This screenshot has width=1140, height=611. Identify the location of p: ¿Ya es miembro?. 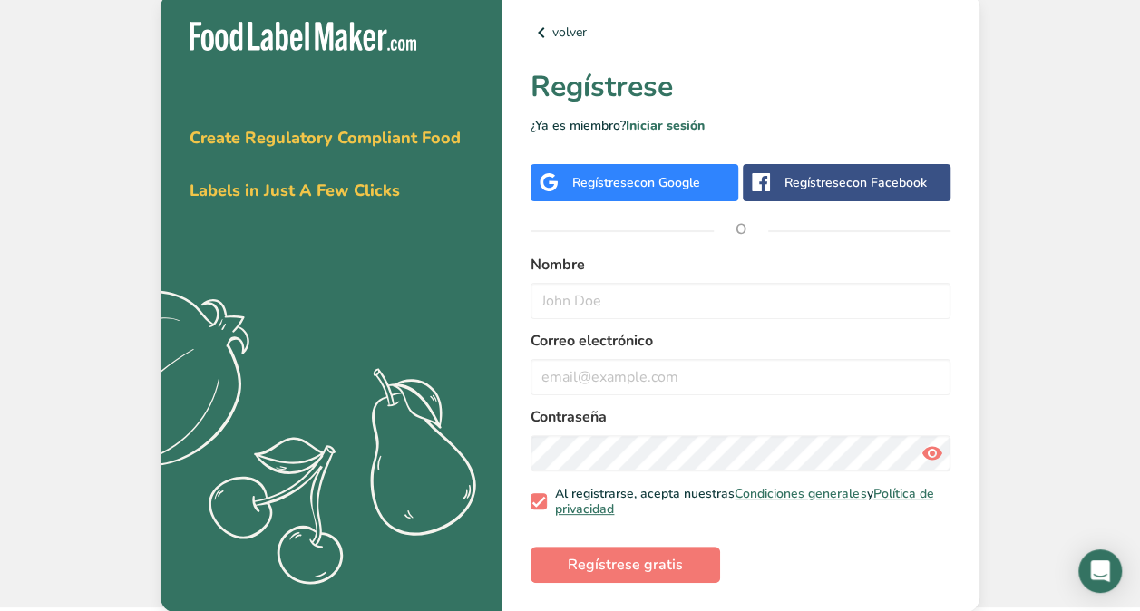
(740, 125).